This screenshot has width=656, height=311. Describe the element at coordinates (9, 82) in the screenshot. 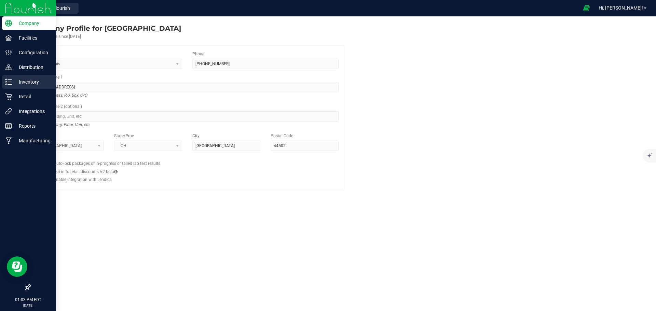

I see `inline-svg: Inventory` at that location.